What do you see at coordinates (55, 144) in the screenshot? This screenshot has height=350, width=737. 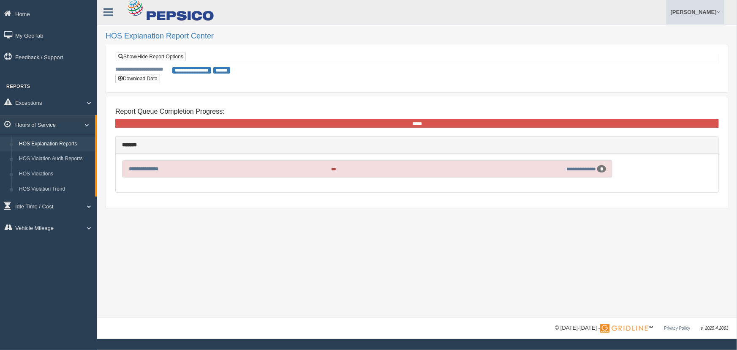 I see `a: HOS Explanation Reports` at bounding box center [55, 144].